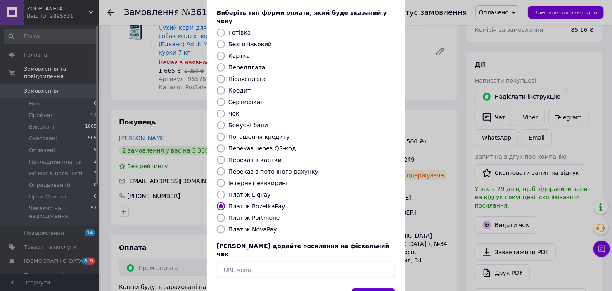 This screenshot has height=291, width=612. I want to click on span: Виберіть тип форми оплати, який буде вказаний у чеку, so click(302, 17).